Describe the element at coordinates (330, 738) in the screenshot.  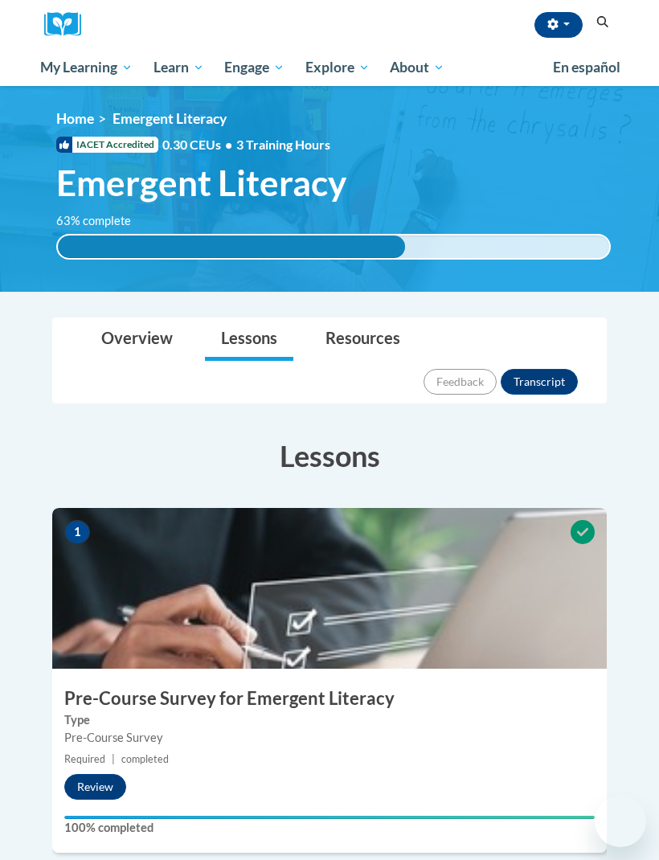
I see `div: Pre-Course Survey` at that location.